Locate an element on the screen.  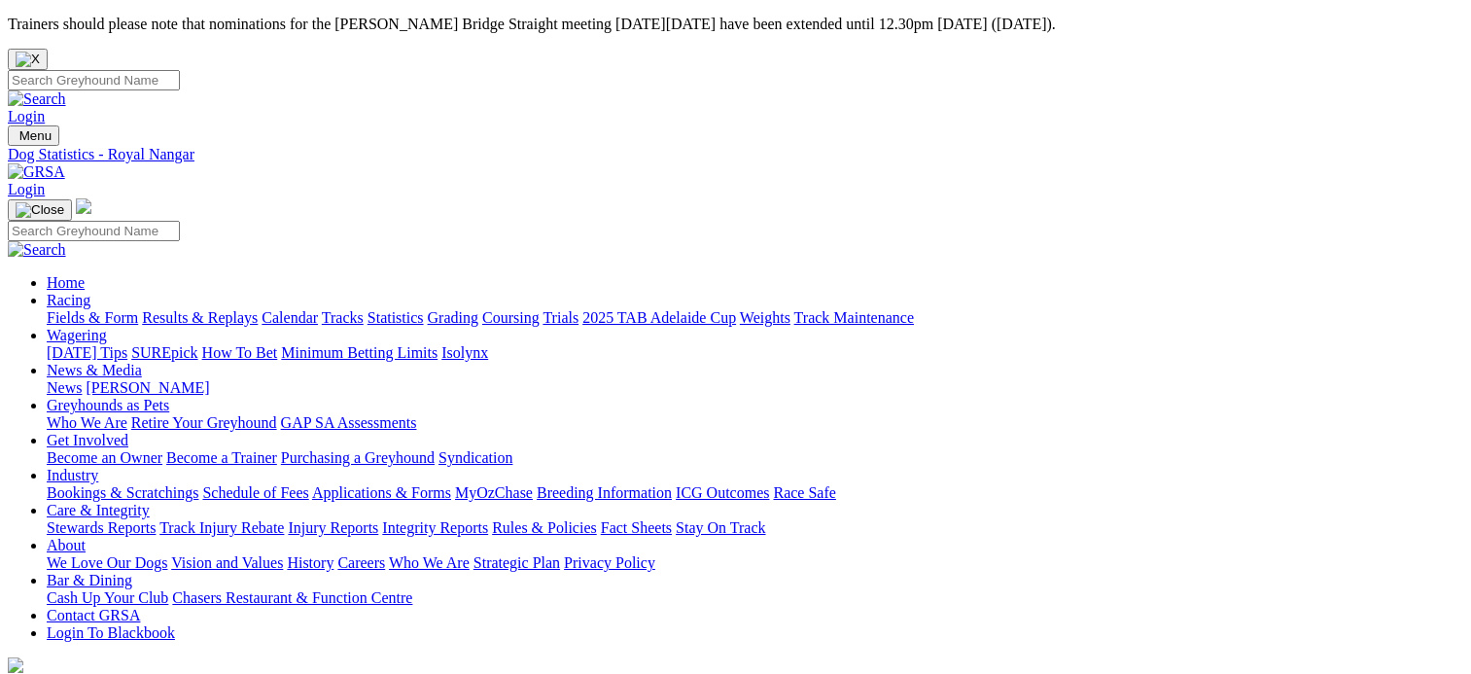
img: GRSA is located at coordinates (36, 172).